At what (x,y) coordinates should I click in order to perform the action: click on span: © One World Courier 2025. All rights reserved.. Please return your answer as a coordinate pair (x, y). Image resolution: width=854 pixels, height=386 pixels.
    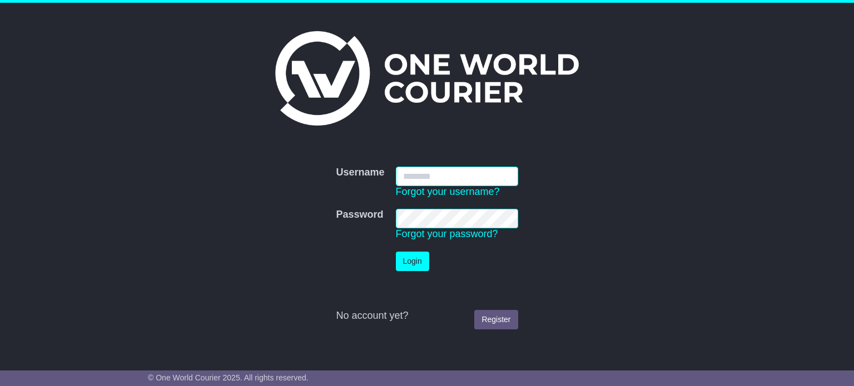
    Looking at the image, I should click on (228, 378).